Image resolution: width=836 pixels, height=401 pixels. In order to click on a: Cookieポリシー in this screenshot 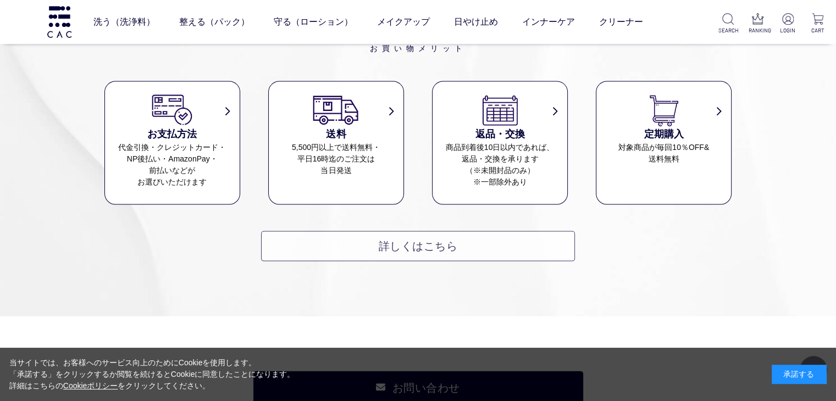, I will do `click(91, 386)`.